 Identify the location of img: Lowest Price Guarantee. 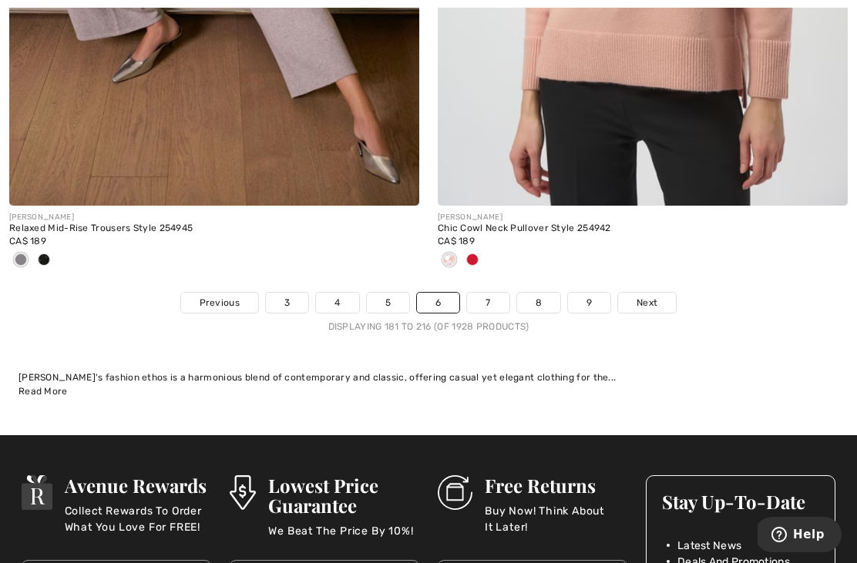
(243, 492).